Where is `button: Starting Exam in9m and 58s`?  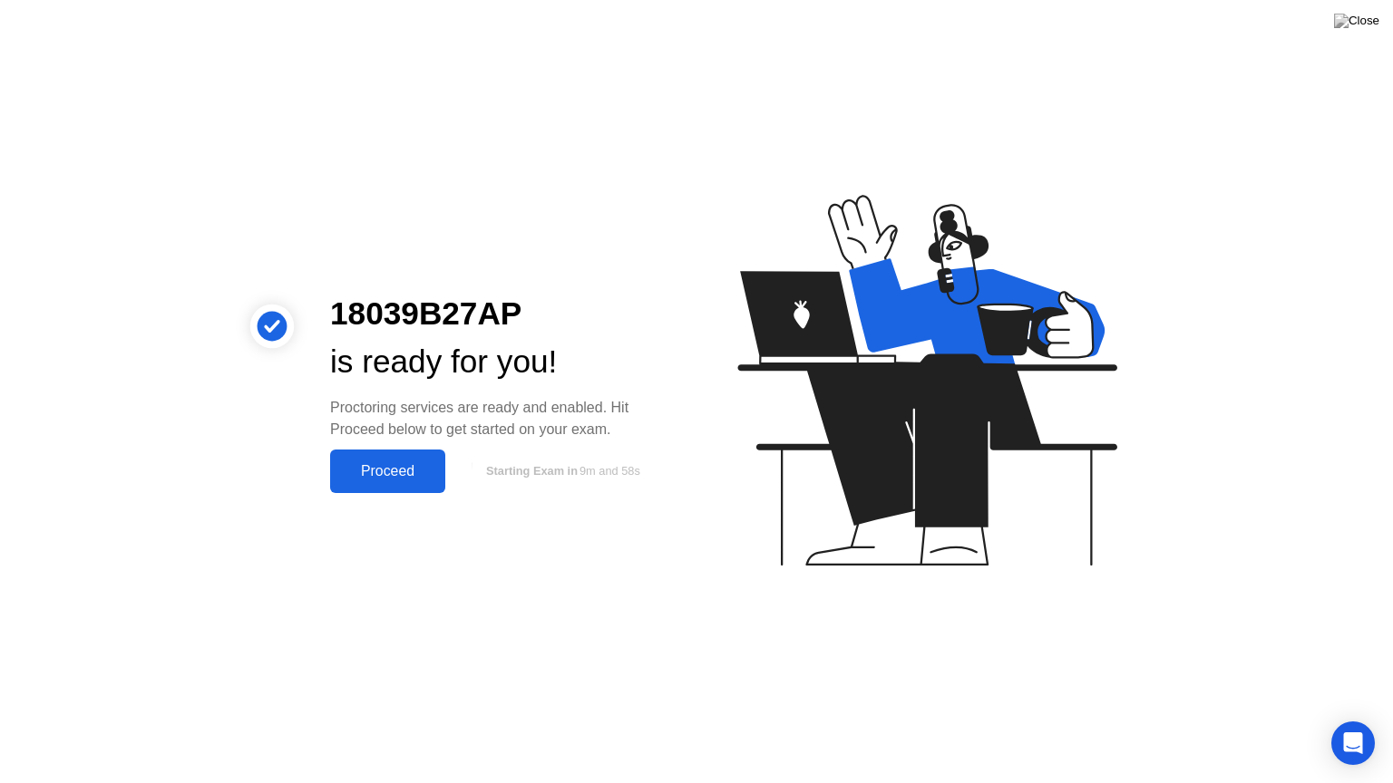 button: Starting Exam in9m and 58s is located at coordinates (560, 471).